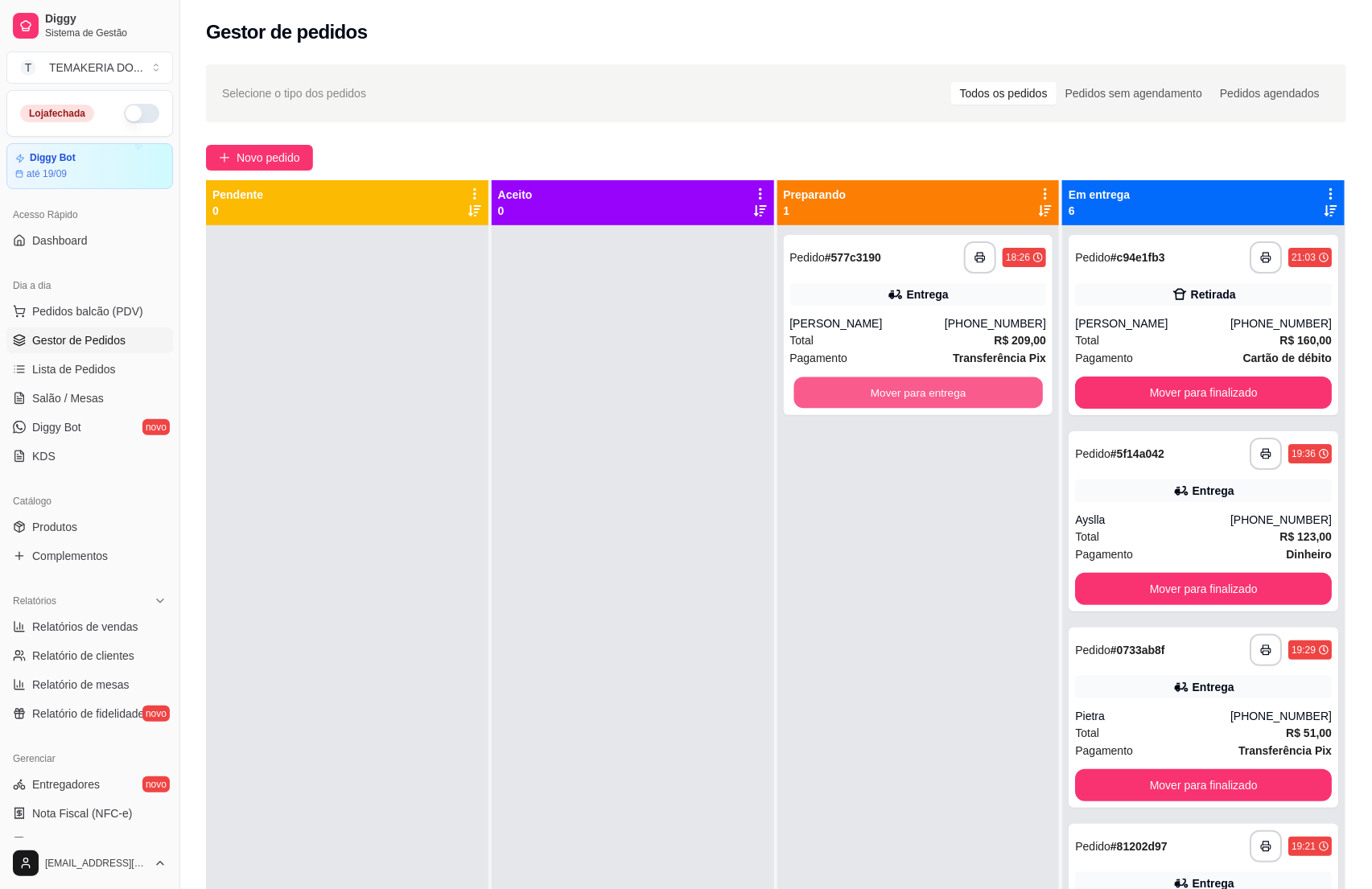 The height and width of the screenshot is (889, 1372). I want to click on div: Retirada, so click(1214, 294).